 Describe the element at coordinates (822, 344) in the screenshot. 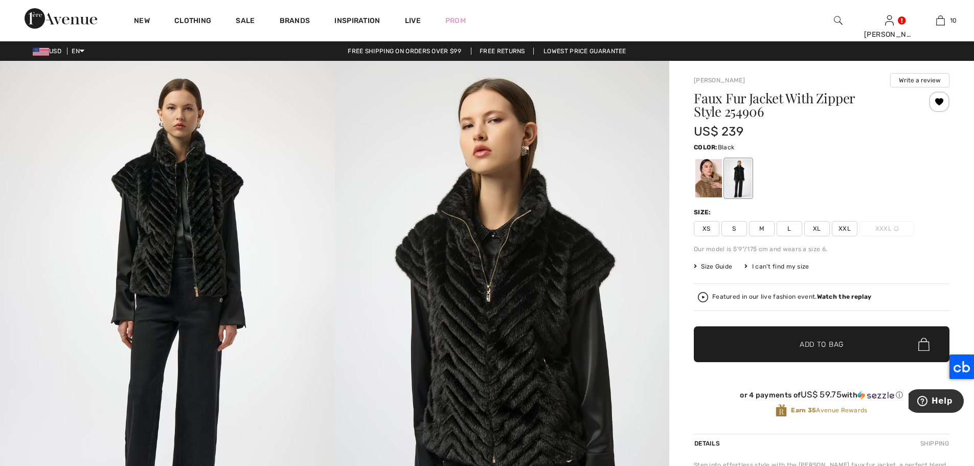

I see `span: Add to Bag` at that location.